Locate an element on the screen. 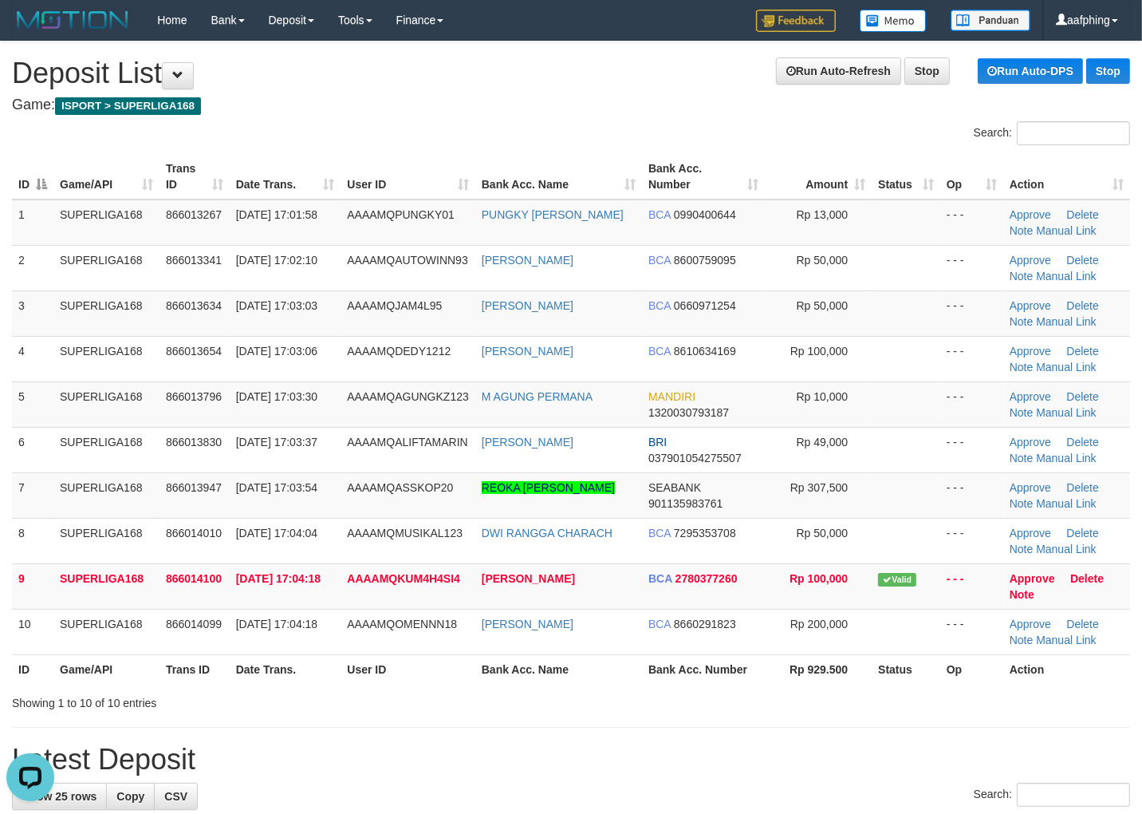  img: Feedback.jpg is located at coordinates (796, 21).